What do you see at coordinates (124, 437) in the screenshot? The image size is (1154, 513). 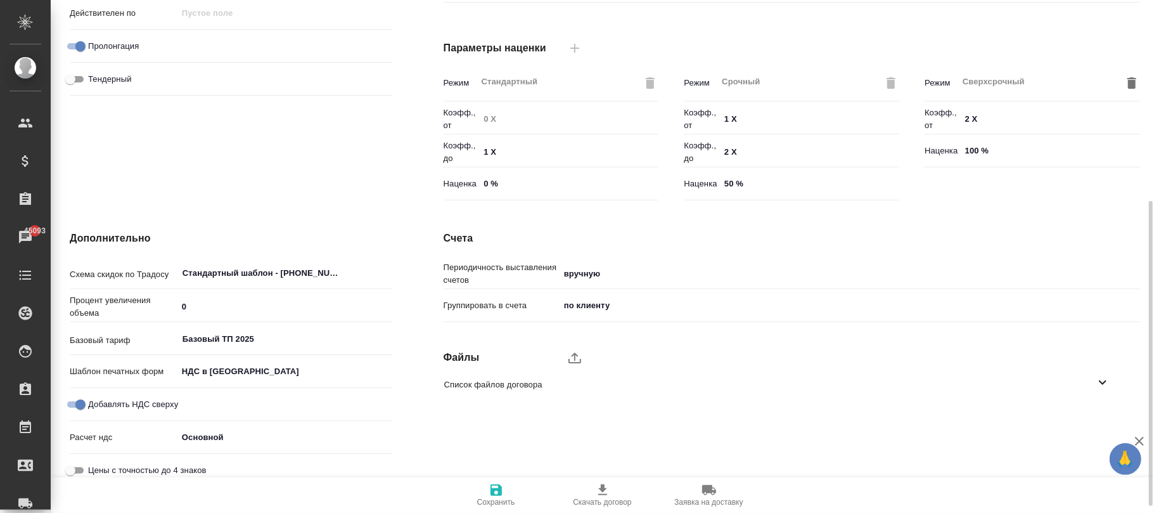 I see `p: Расчет ндс` at bounding box center [124, 437].